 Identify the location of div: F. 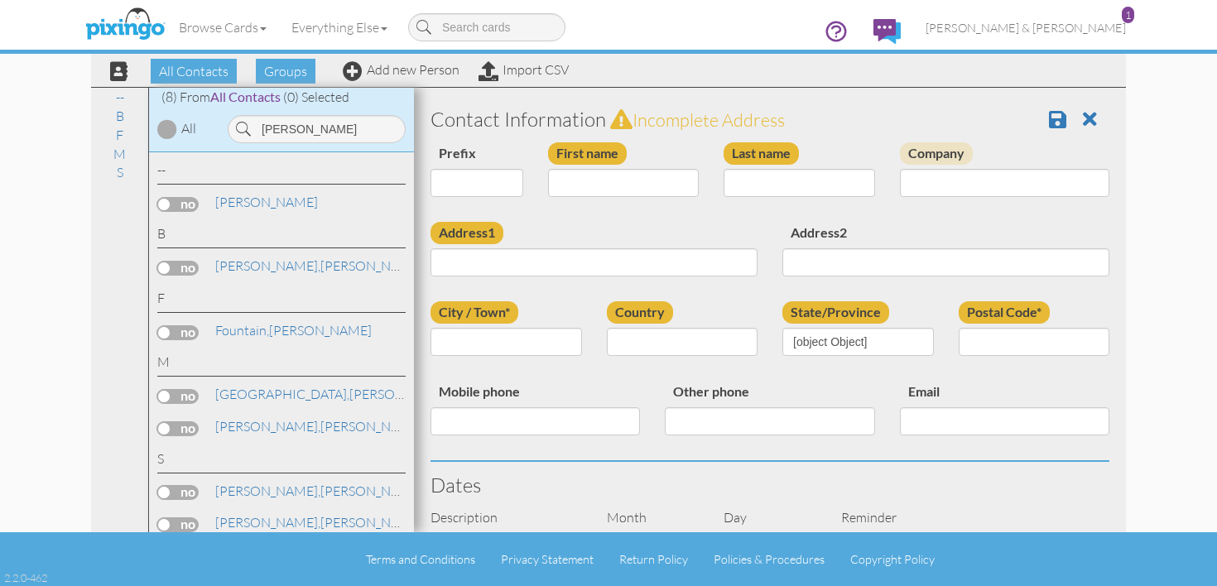
(281, 300).